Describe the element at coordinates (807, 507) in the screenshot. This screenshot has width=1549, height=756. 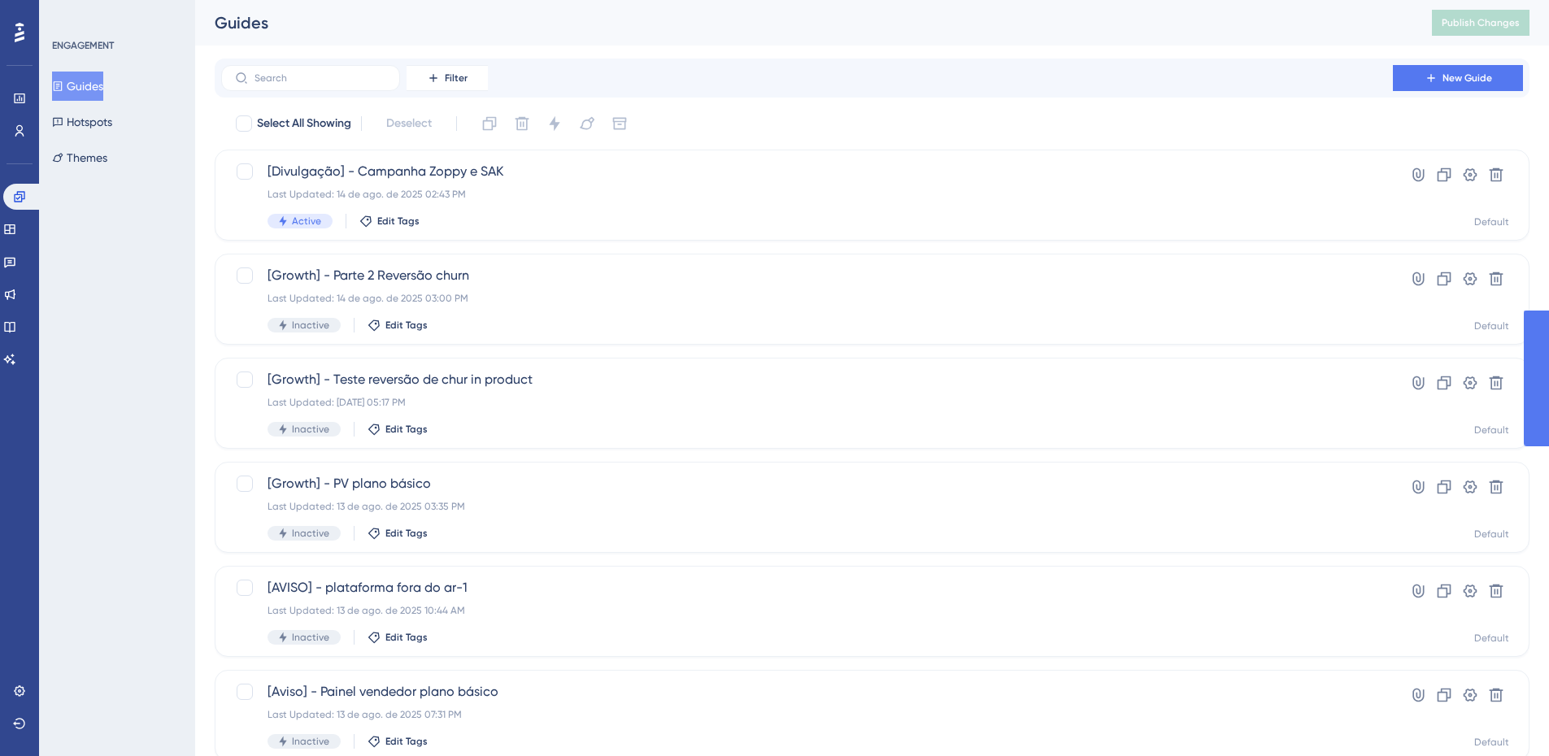
I see `div: Last Updated: 13 de ago. de 2025 03:35 PM` at that location.